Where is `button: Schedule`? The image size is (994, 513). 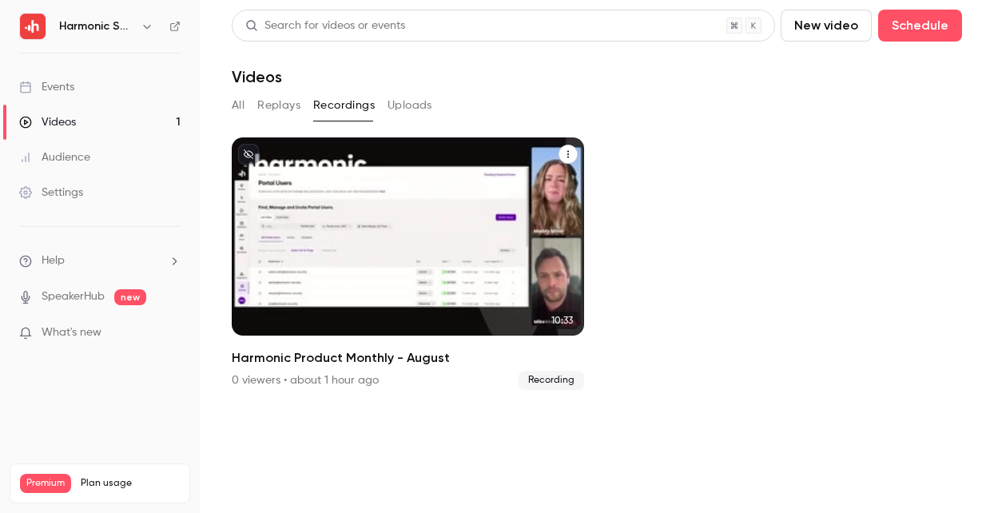 button: Schedule is located at coordinates (920, 26).